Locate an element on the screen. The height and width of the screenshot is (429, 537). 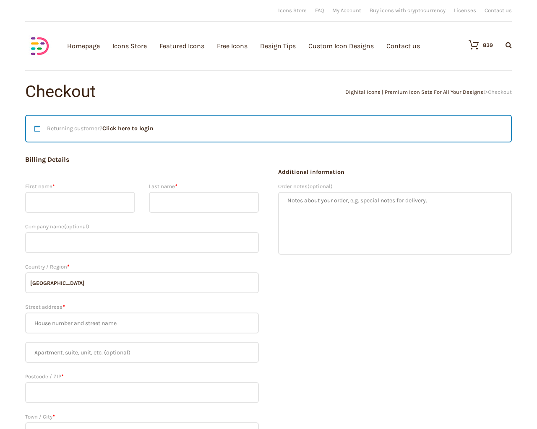
label: First name is located at coordinates (80, 187).